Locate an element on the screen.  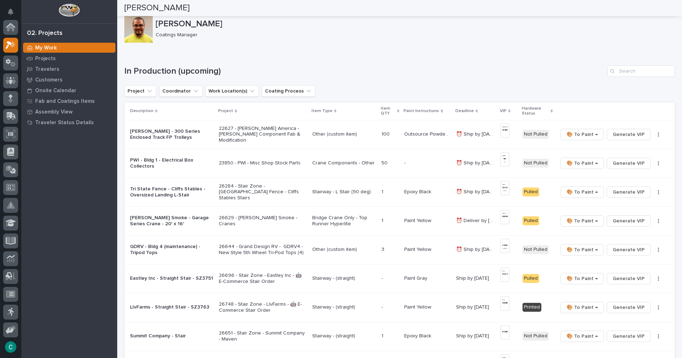
tr: GDRV - Bldg 4 (maintenance) - Tripod Tops26644 - Grand Design RV - GDRV4 - New Style 5th Wheel Tr... is located at coordinates (400, 249).